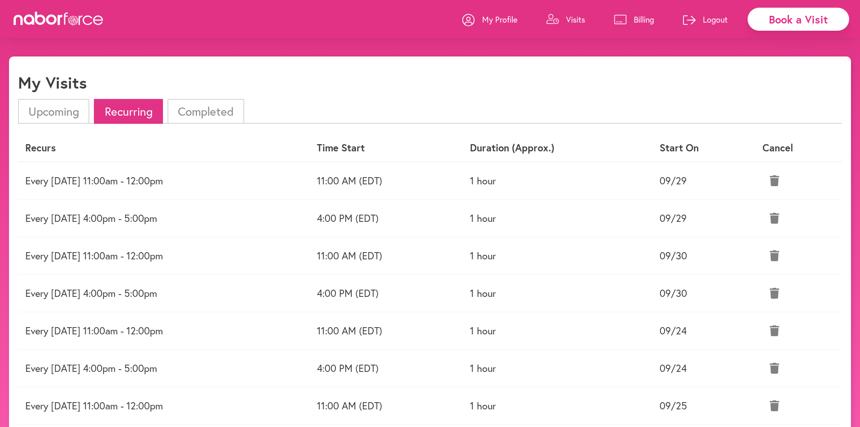 The height and width of the screenshot is (427, 860). What do you see at coordinates (576, 19) in the screenshot?
I see `p: Visits` at bounding box center [576, 19].